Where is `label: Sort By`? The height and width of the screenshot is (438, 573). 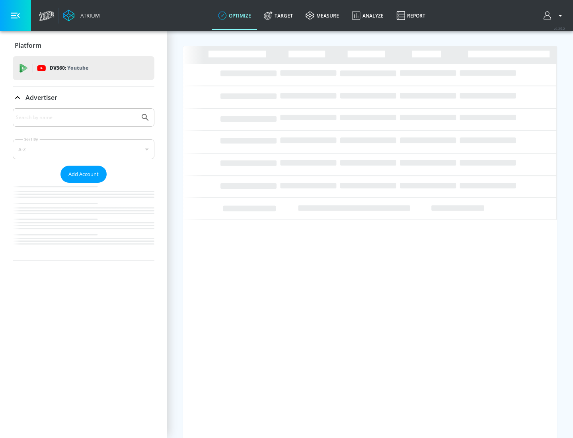
label: Sort By is located at coordinates (31, 139).